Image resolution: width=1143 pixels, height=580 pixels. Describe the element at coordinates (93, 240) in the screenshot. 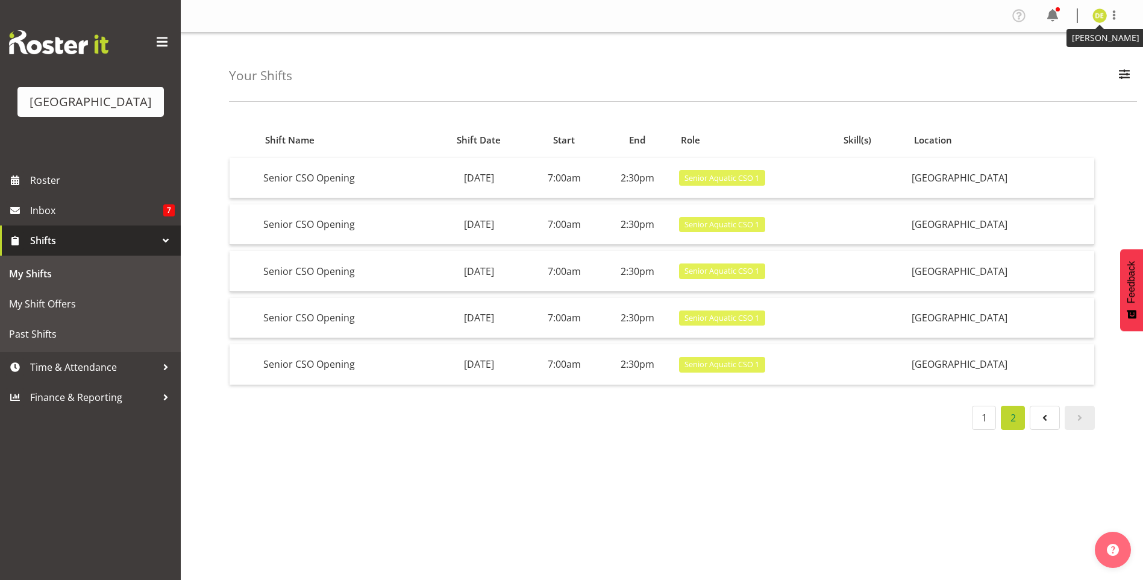

I see `span: Shifts` at that location.